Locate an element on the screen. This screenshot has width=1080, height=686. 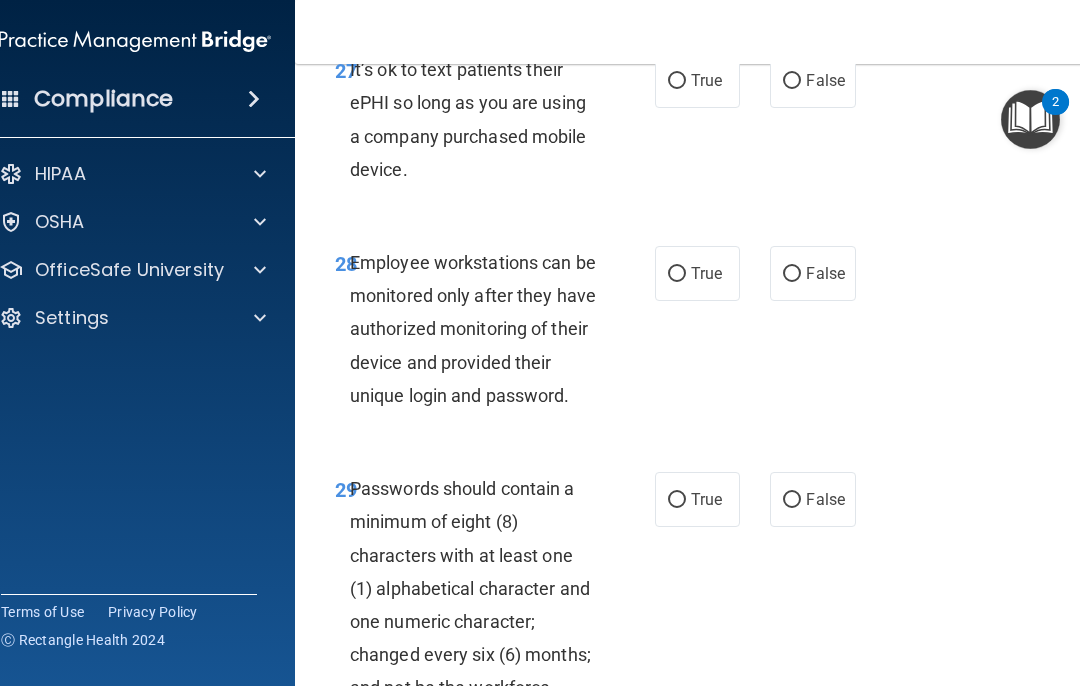
span: 29 is located at coordinates (346, 490).